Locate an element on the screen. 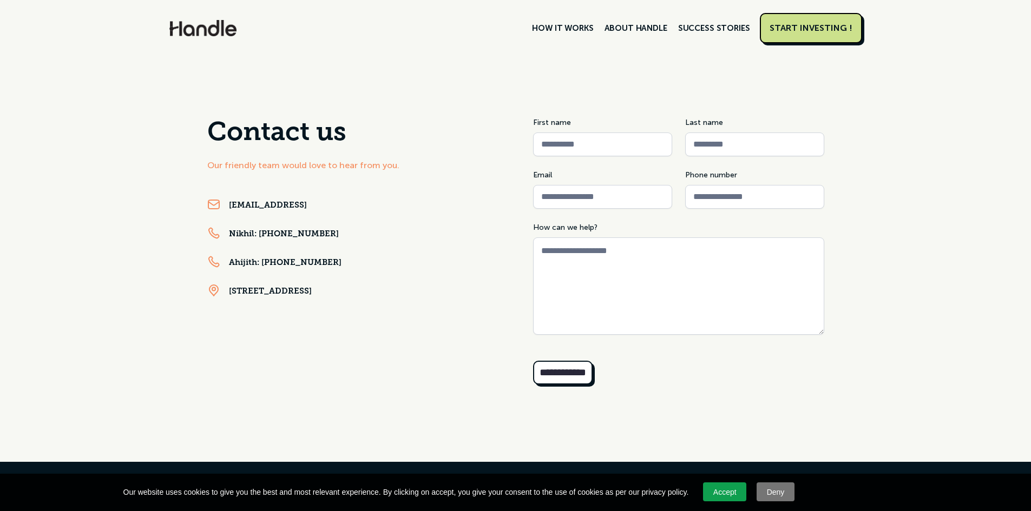 Image resolution: width=1031 pixels, height=511 pixels. div: Our friendly team would love to hear from you. is located at coordinates (353, 166).